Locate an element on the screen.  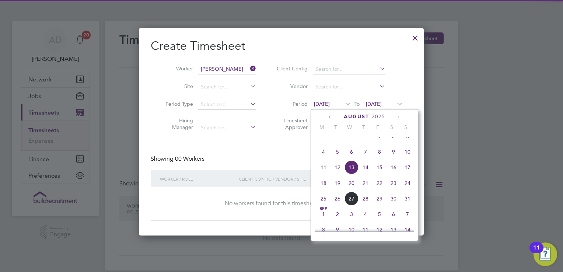
span: 26 is located at coordinates (338, 199).